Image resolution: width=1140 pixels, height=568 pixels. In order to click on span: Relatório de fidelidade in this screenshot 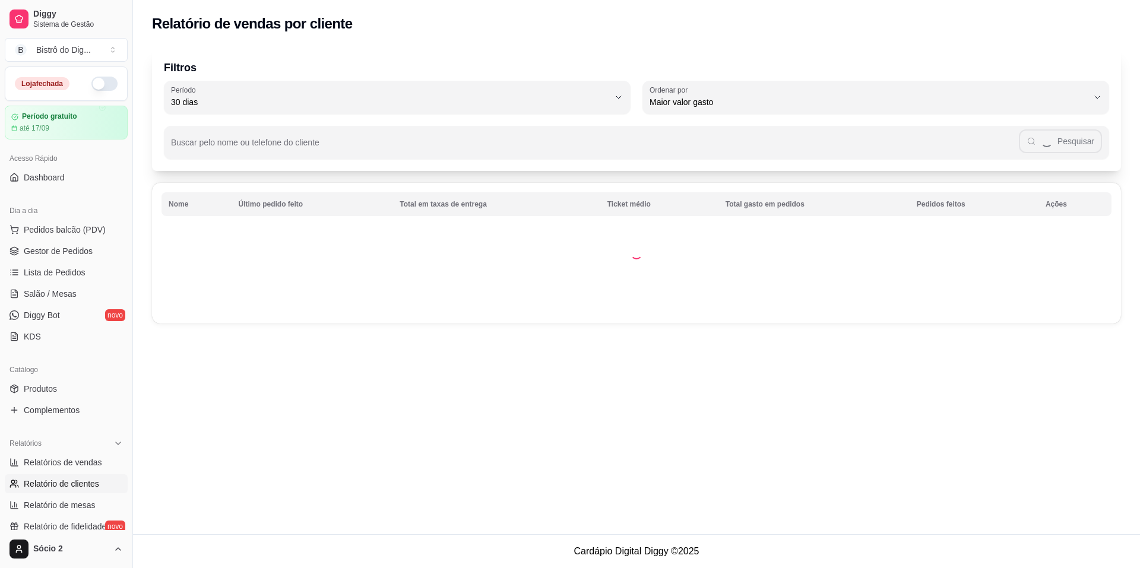, I will do `click(65, 527)`.